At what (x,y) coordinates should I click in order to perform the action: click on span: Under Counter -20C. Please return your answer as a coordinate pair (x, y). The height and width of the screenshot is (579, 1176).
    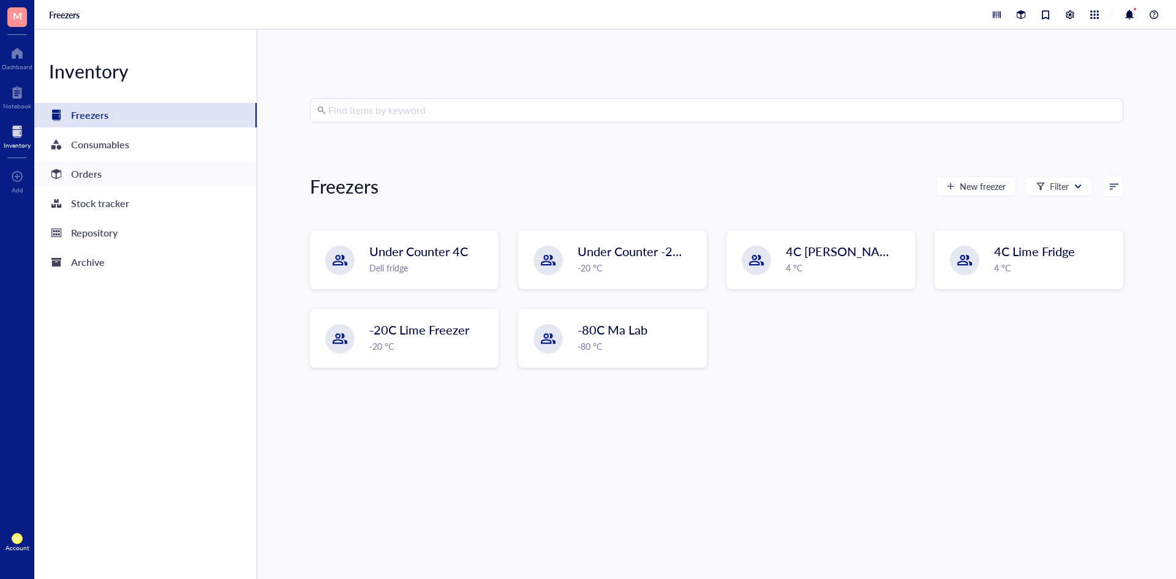
    Looking at the image, I should click on (633, 251).